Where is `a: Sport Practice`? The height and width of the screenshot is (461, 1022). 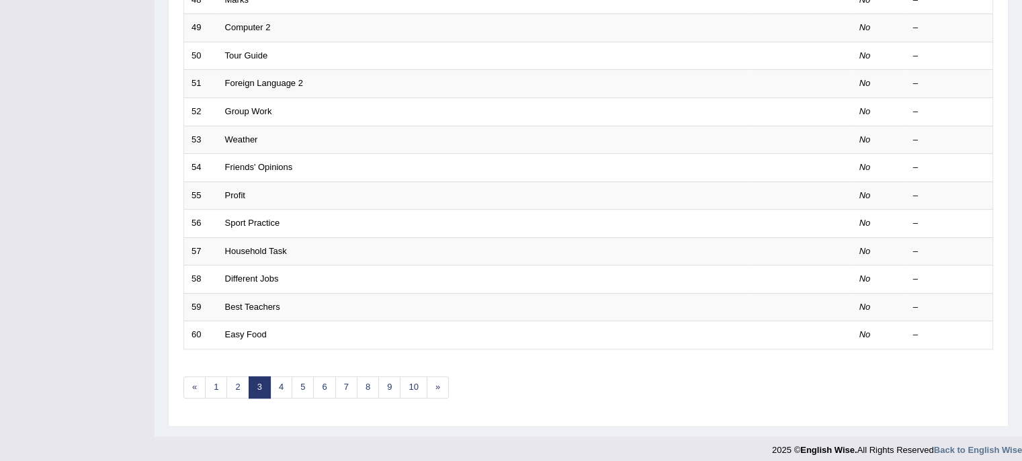
a: Sport Practice is located at coordinates (253, 222).